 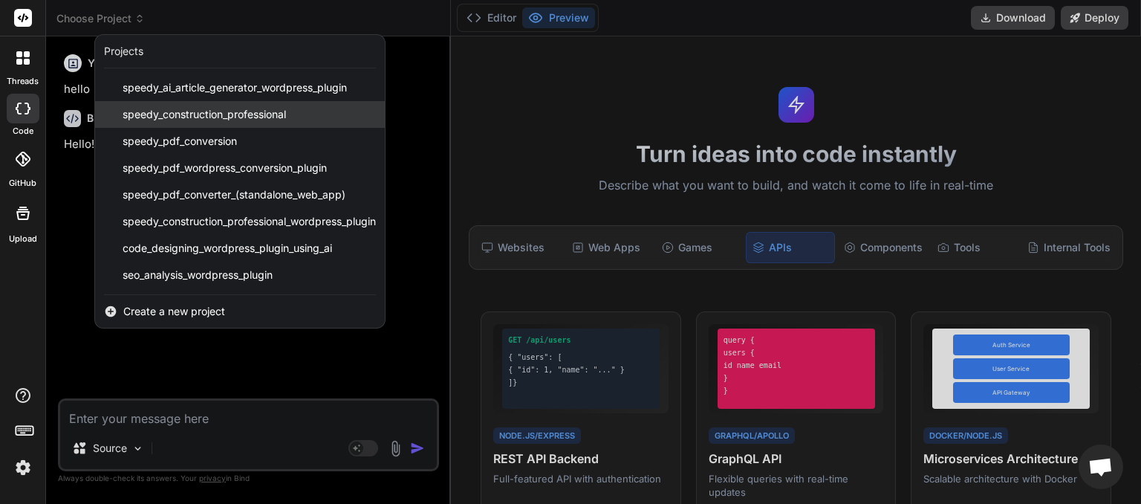 I want to click on span: code_designing_wordpress_plugin_using_ai, so click(x=227, y=248).